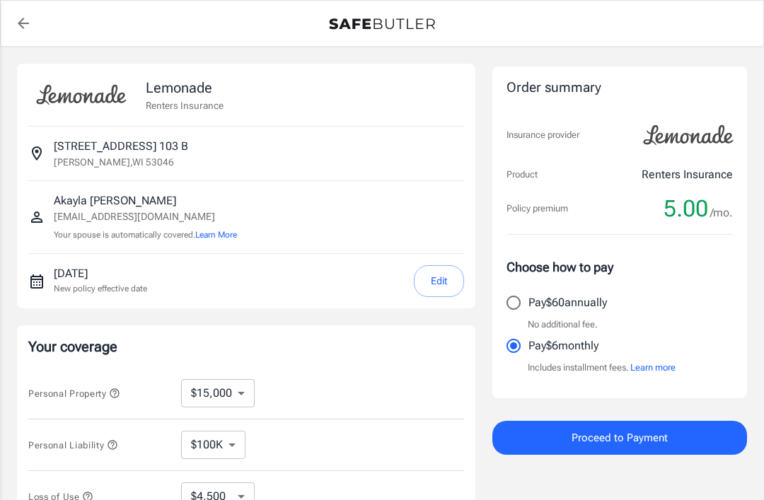 This screenshot has height=500, width=764. Describe the element at coordinates (563, 325) in the screenshot. I see `p: No additional fee.` at that location.